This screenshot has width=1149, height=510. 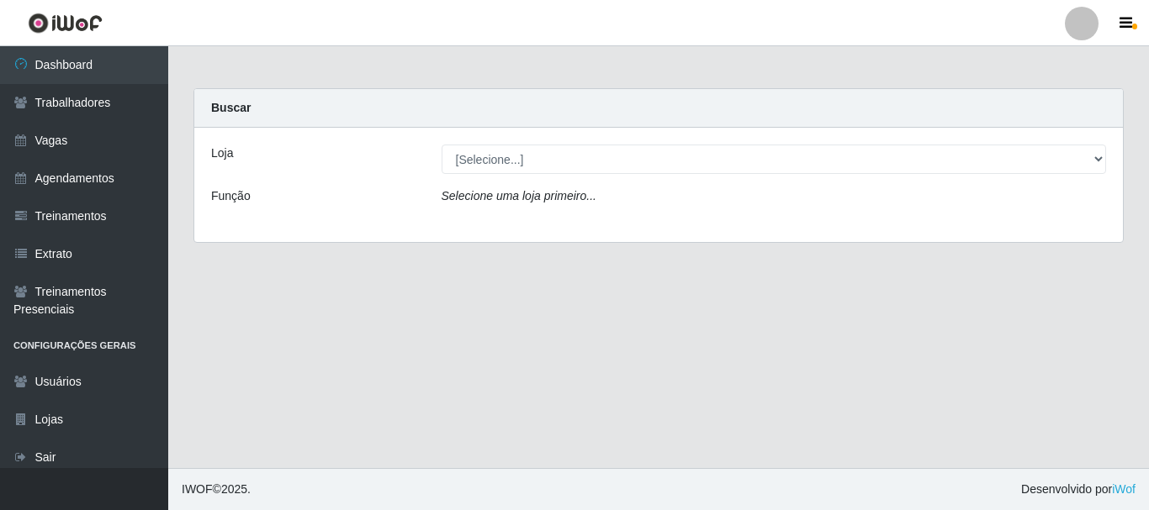 What do you see at coordinates (230, 108) in the screenshot?
I see `strong: Buscar` at bounding box center [230, 108].